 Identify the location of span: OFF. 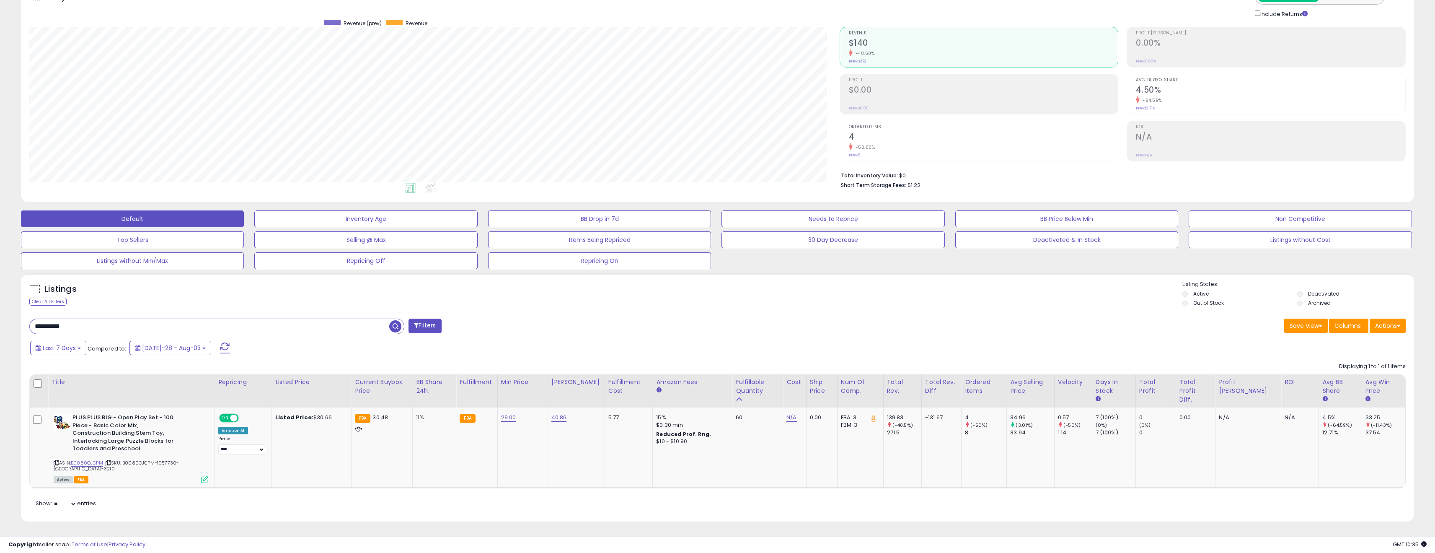
(244, 418).